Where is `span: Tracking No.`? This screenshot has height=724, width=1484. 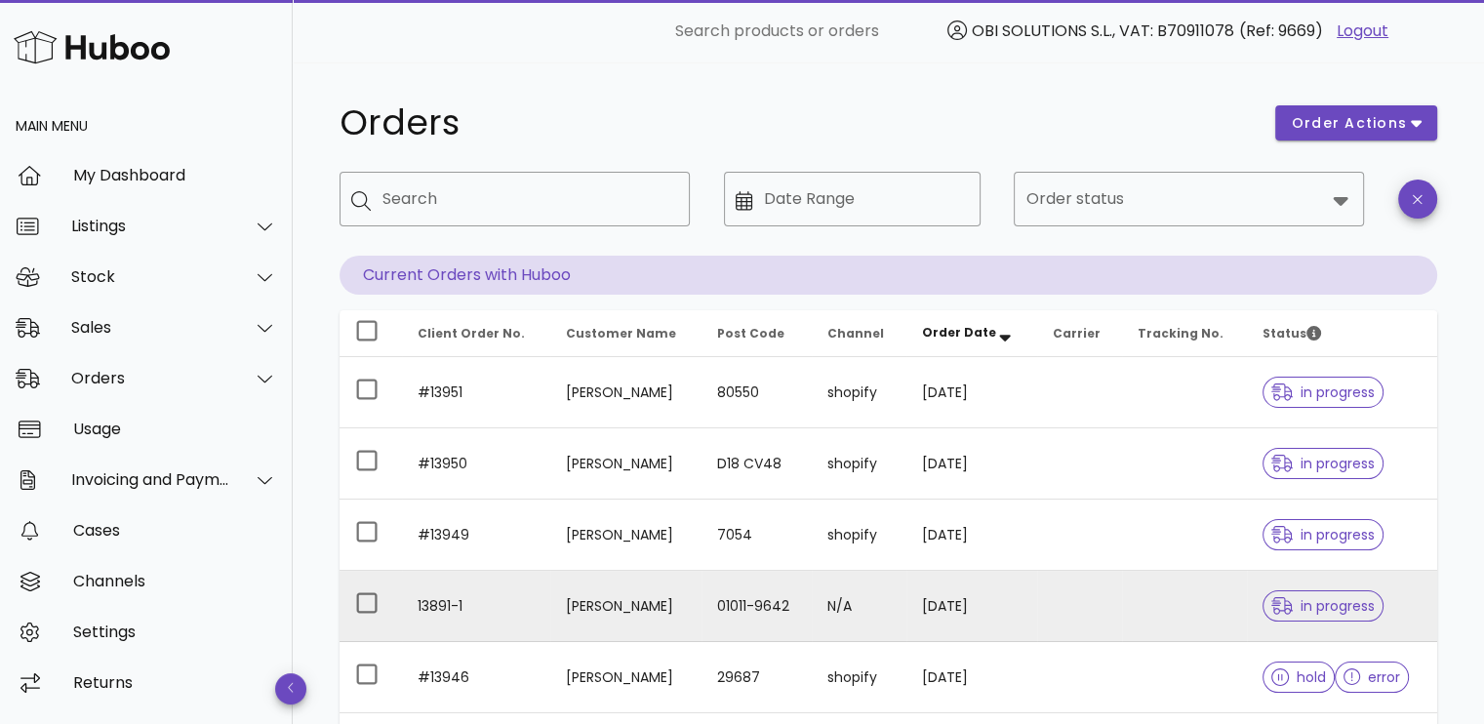
span: Tracking No. is located at coordinates (1180, 333).